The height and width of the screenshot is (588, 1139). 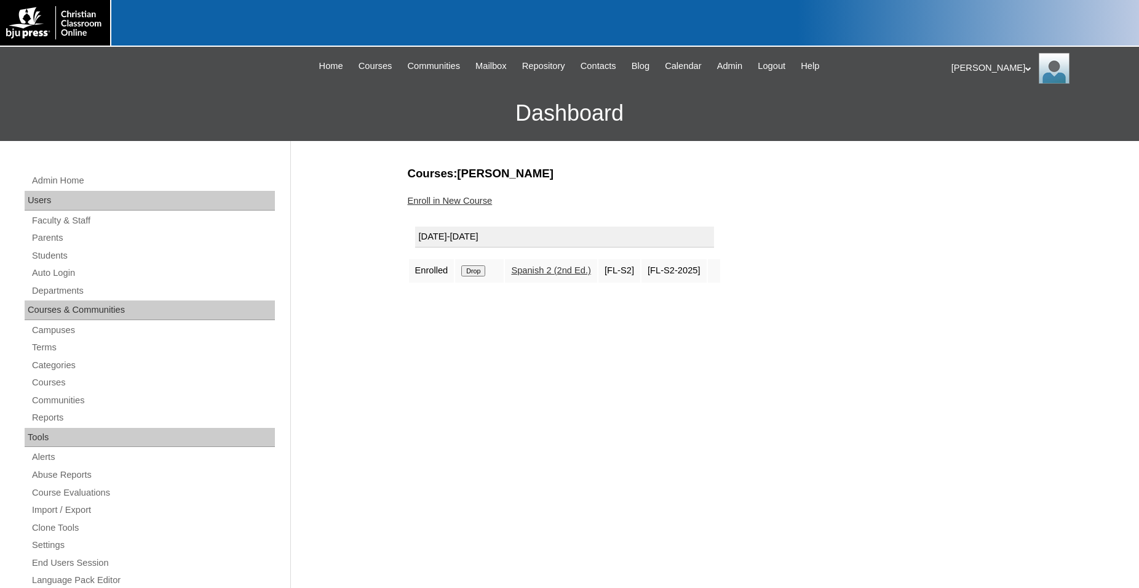 What do you see at coordinates (810, 66) in the screenshot?
I see `a: Help` at bounding box center [810, 66].